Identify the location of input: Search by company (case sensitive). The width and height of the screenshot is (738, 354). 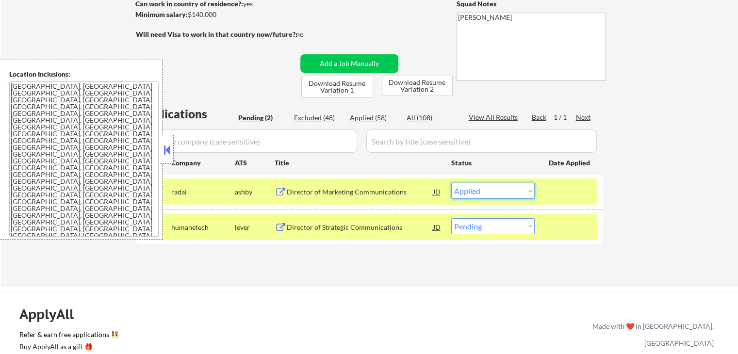
(248, 141).